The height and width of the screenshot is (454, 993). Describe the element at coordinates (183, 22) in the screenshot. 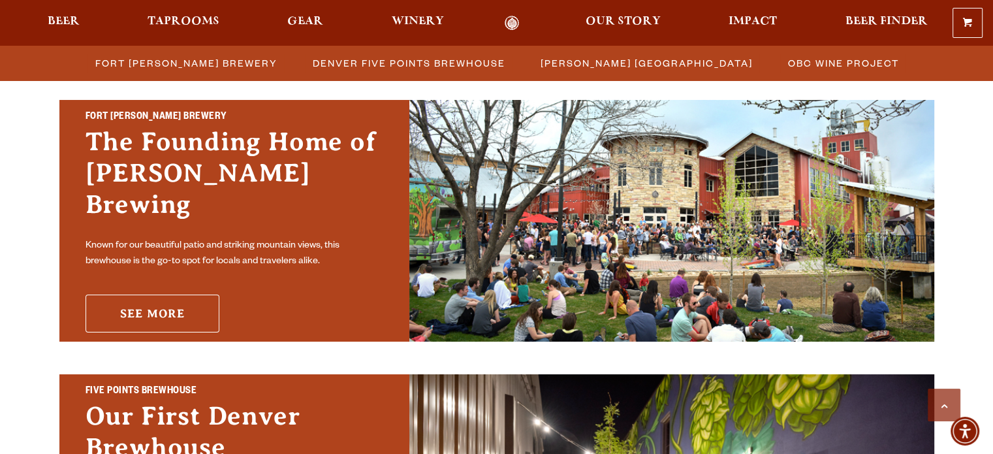

I see `span: Taprooms` at that location.